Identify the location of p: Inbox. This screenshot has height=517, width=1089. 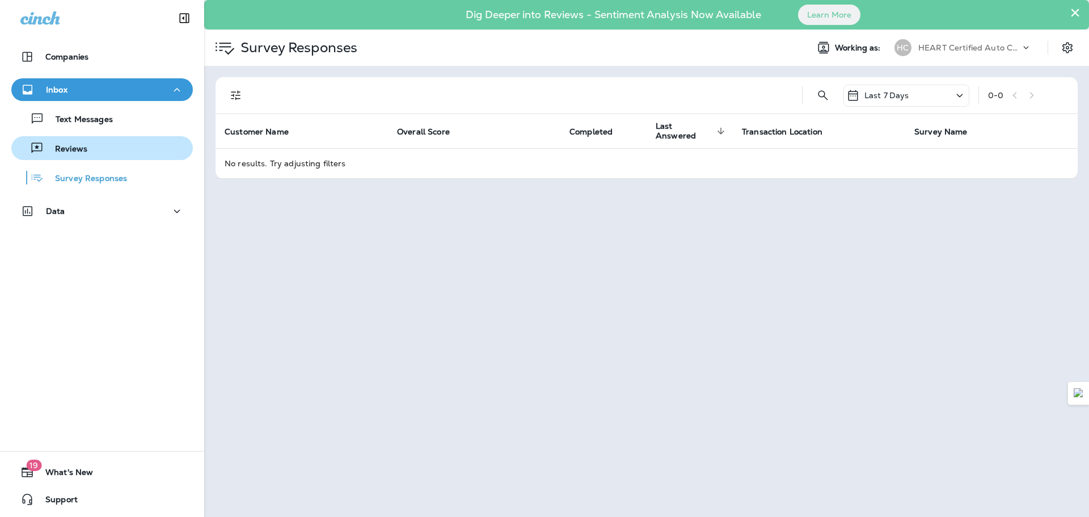
(57, 90).